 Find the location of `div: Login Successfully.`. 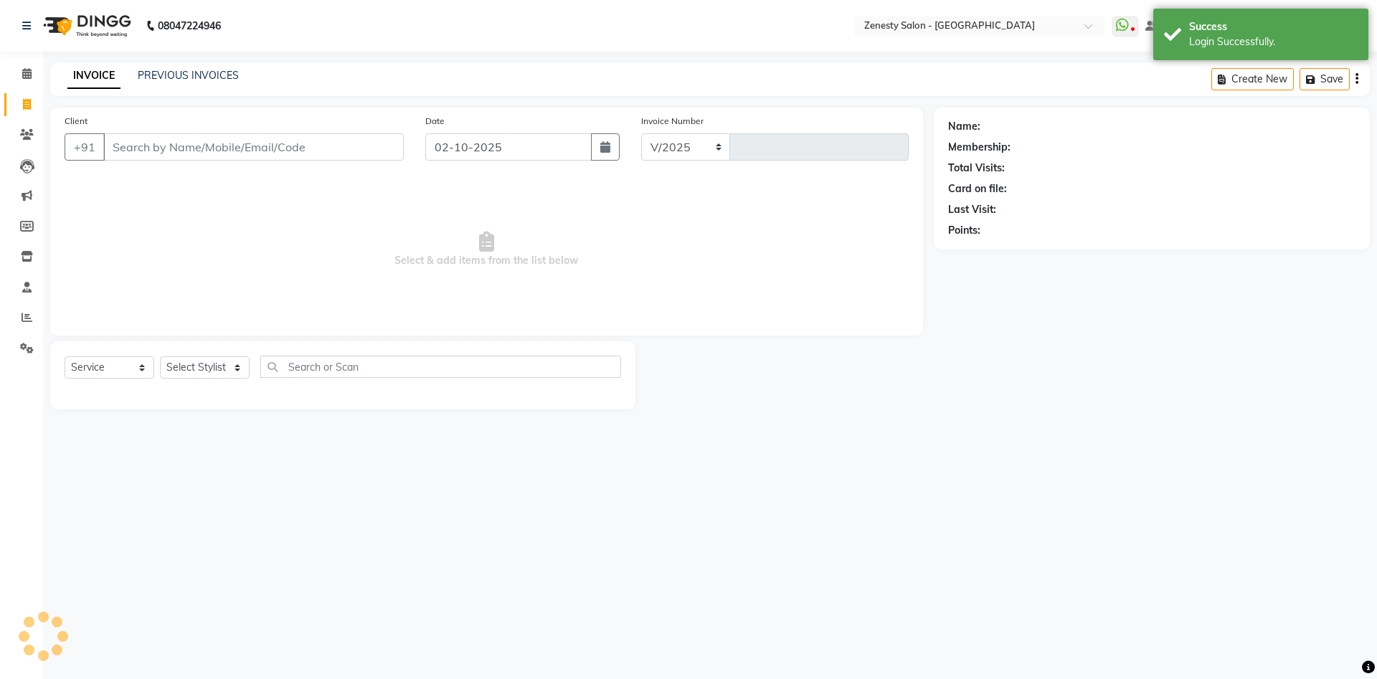

div: Login Successfully. is located at coordinates (1273, 42).